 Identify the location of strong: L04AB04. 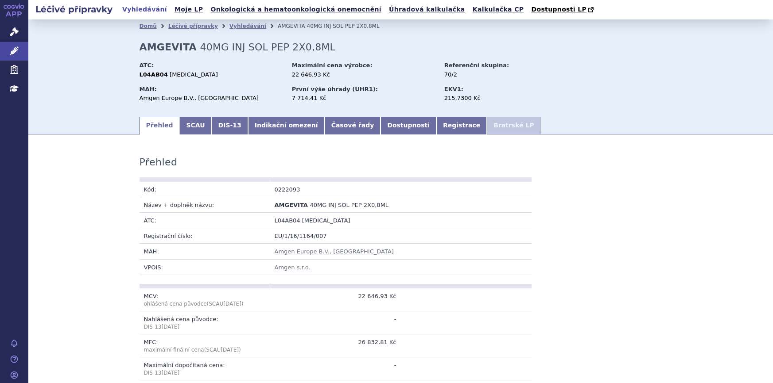
(154, 74).